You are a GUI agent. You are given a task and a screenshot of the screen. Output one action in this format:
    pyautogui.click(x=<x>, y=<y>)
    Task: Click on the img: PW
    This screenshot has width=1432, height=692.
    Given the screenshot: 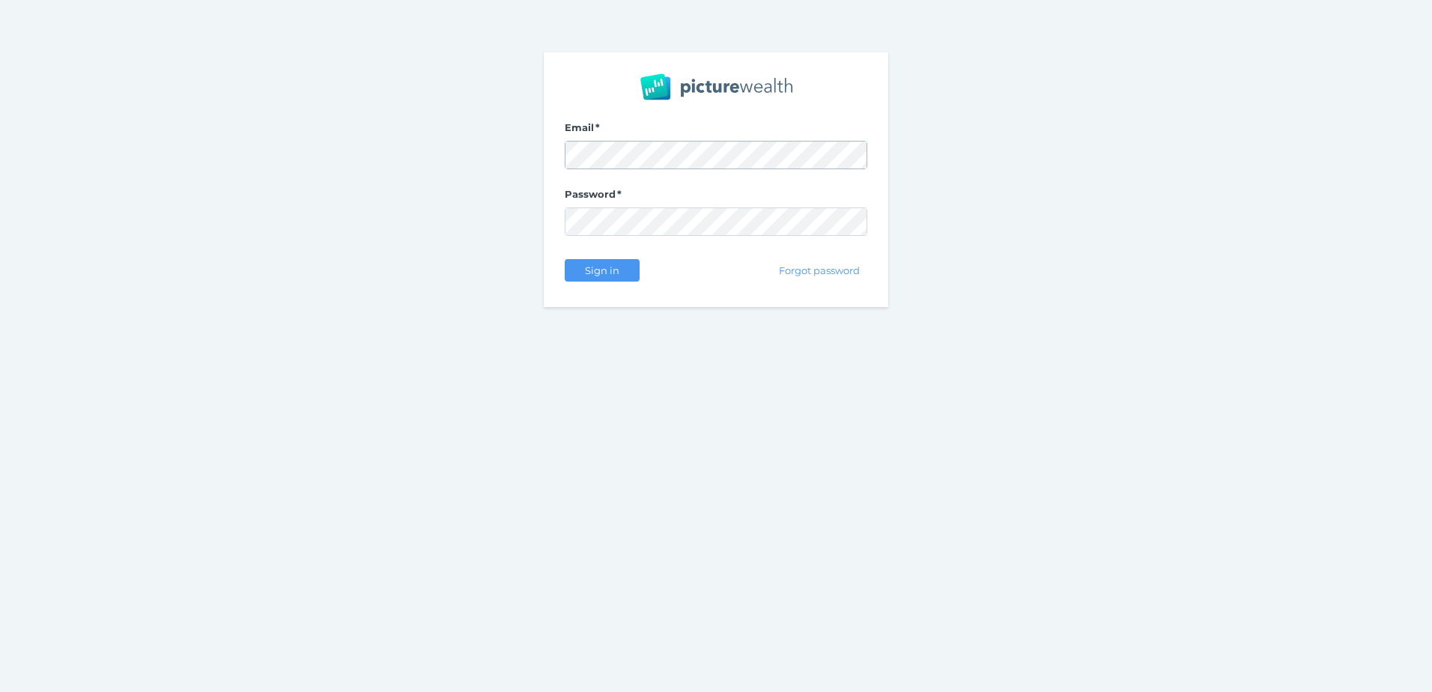 What is the action you would take?
    pyautogui.click(x=716, y=87)
    